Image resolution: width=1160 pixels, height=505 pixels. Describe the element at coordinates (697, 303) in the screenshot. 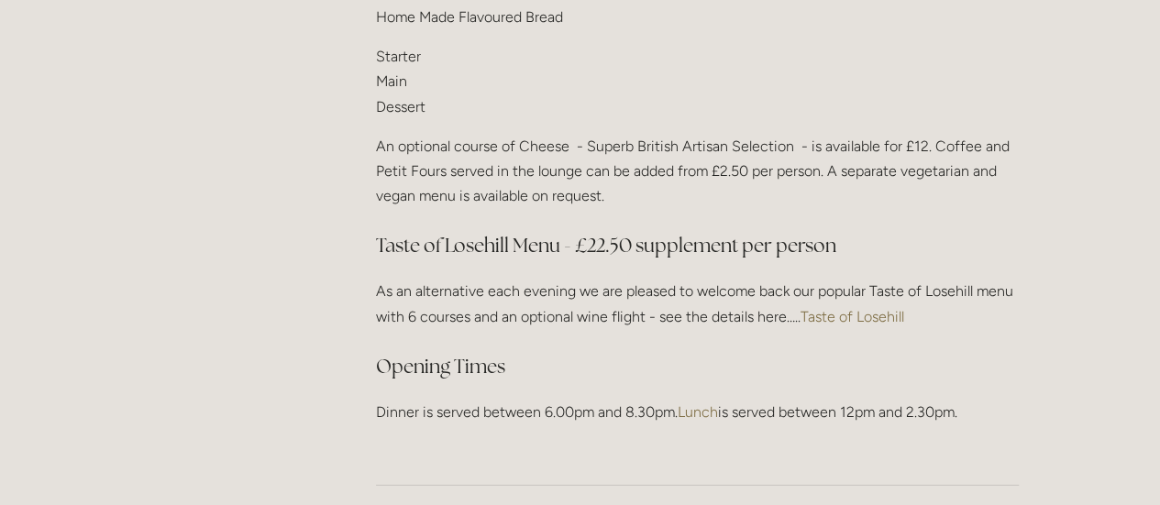

I see `p: As an alternative each evening we are pleased to welcome back our popular Taste of Losehill menu ...` at that location.